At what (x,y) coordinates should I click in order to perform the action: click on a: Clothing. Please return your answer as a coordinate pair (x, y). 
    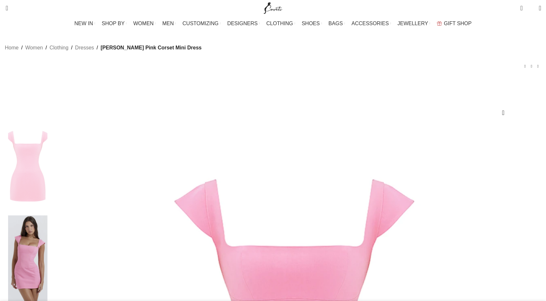
    Looking at the image, I should click on (59, 48).